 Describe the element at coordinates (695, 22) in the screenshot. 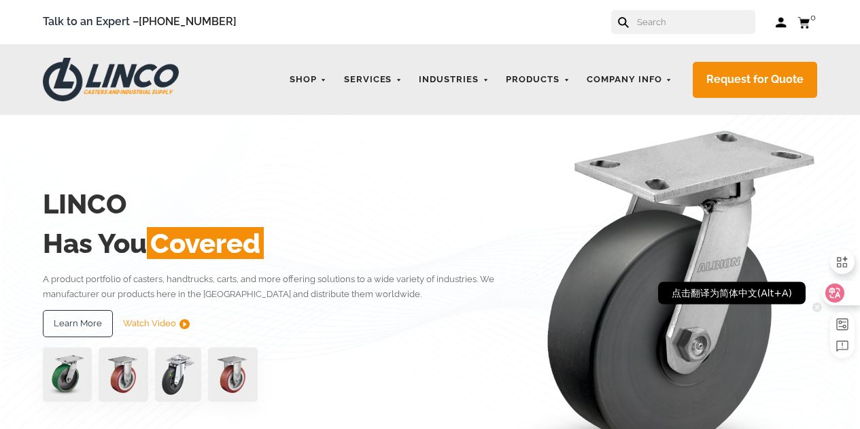

I see `input: Search` at that location.